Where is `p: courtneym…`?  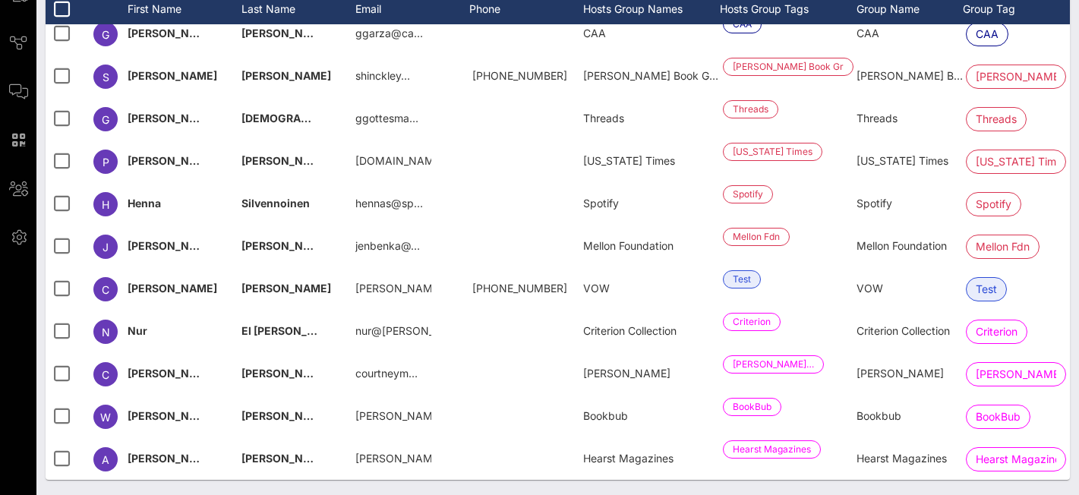 p: courtneym… is located at coordinates (387, 374).